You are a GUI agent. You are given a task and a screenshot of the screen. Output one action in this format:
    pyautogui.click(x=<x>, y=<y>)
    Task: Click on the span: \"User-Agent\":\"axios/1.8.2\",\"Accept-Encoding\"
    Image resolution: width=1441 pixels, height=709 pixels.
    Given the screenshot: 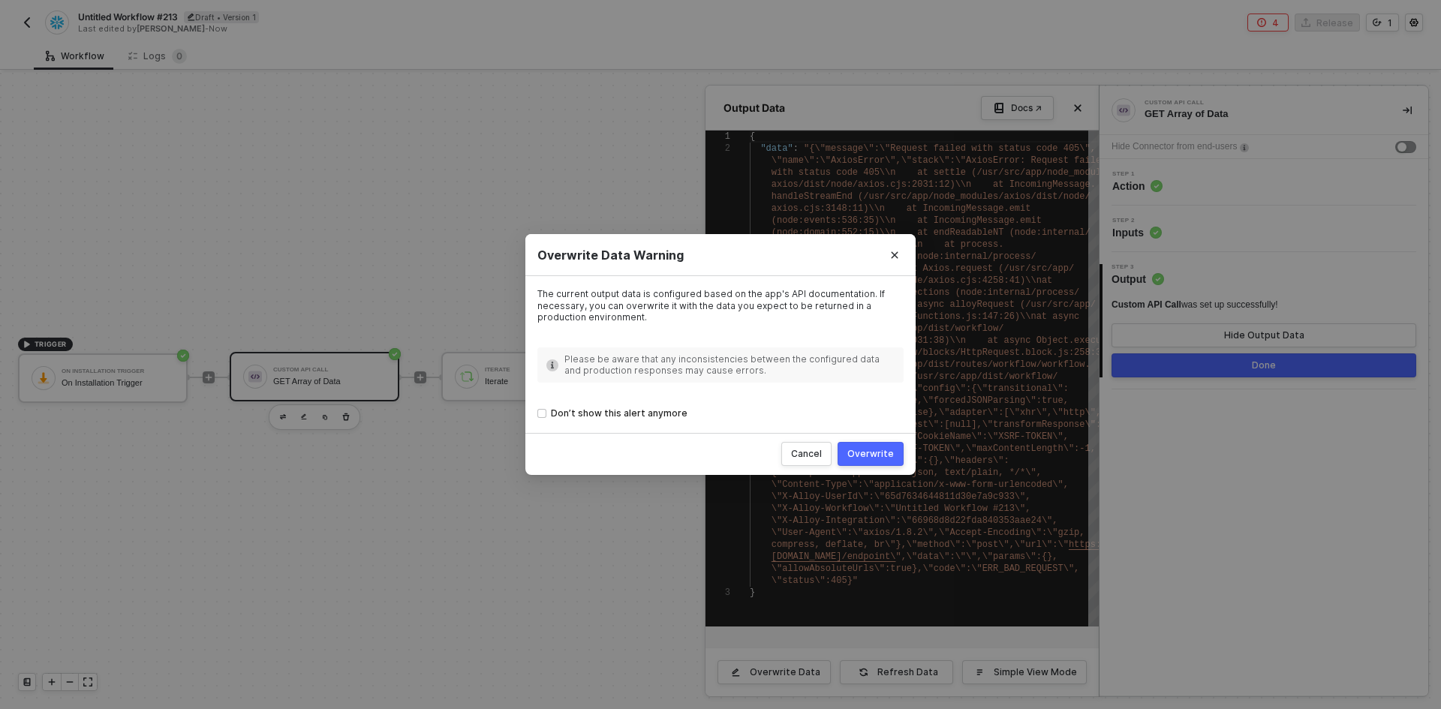 What is the action you would take?
    pyautogui.click(x=907, y=533)
    